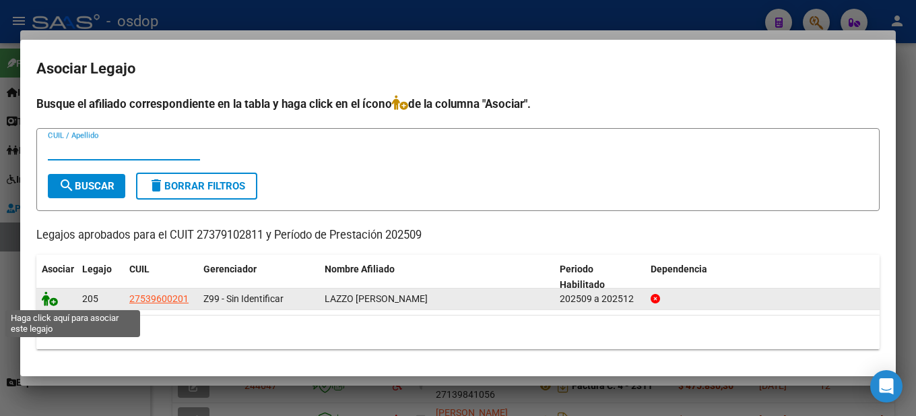 The image size is (916, 416). I want to click on span: 27539600201, so click(159, 298).